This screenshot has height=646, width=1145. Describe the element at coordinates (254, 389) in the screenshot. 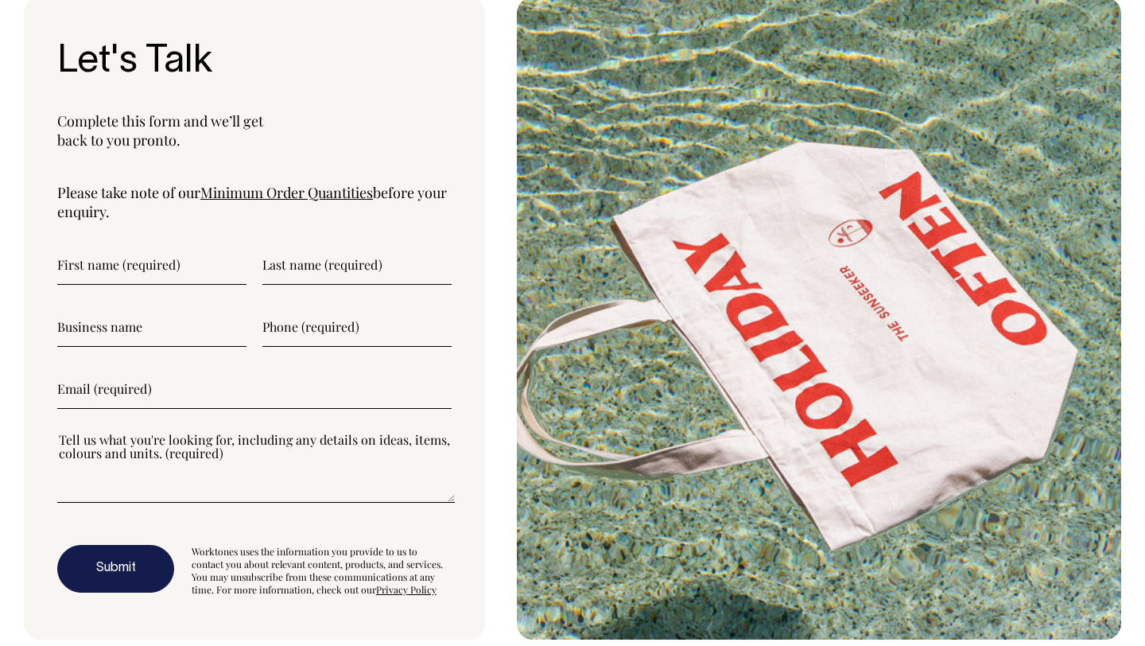

I see `input: Email (required)` at that location.